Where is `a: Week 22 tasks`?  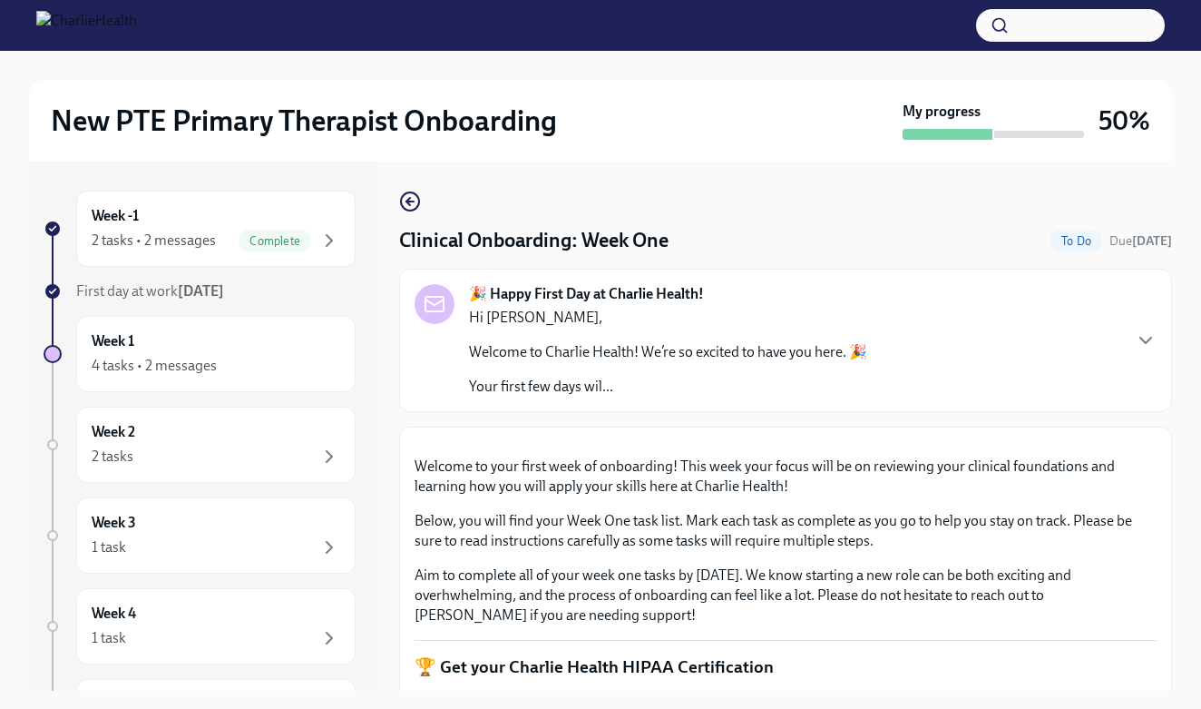
a: Week 22 tasks is located at coordinates (200, 445).